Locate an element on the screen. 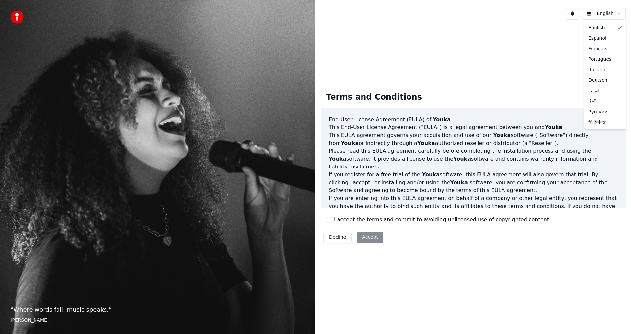 The width and height of the screenshot is (631, 334). span: Deutsch is located at coordinates (598, 81).